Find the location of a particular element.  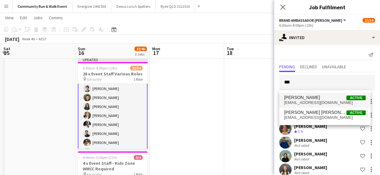

button: Energizer 2442503 is located at coordinates (92, 6).